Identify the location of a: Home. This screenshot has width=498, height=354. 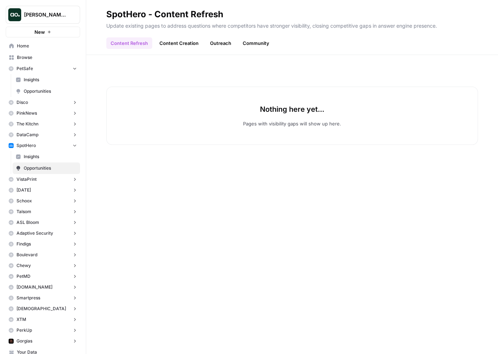
(43, 46).